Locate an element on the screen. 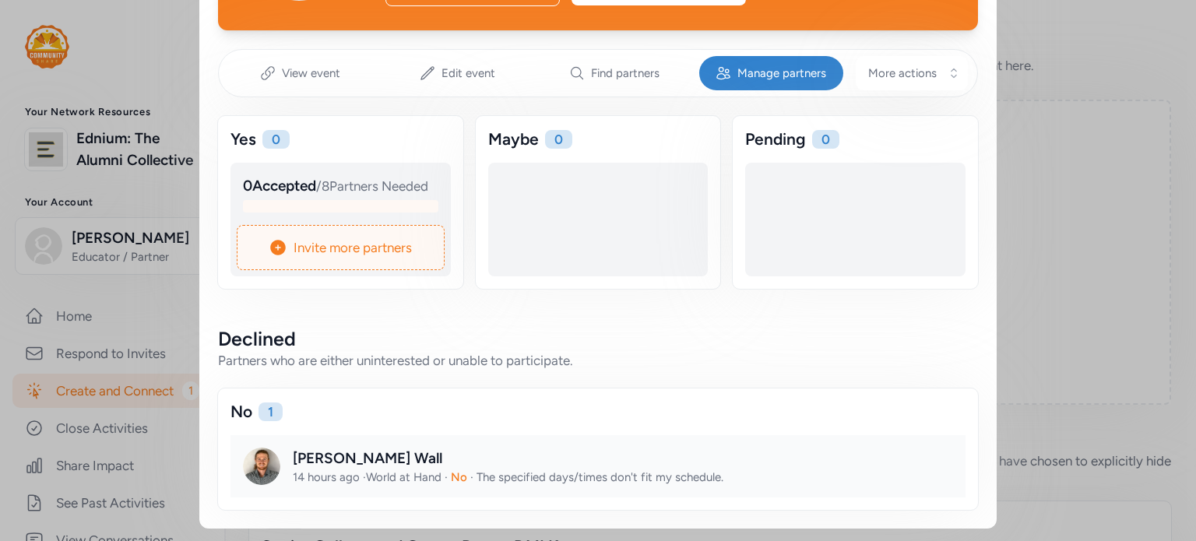  span: Invite more partners is located at coordinates (353, 248).